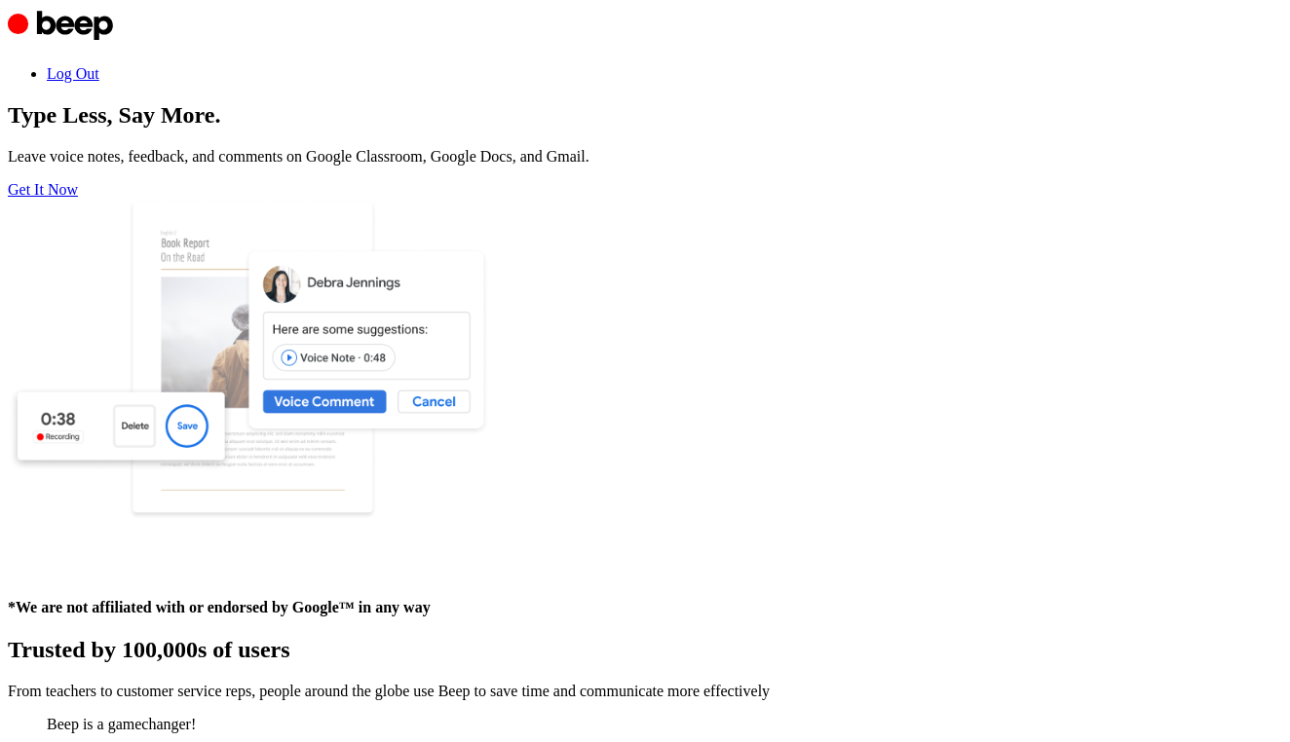 The height and width of the screenshot is (742, 1290). I want to click on h1: Type Less, Say More., so click(645, 115).